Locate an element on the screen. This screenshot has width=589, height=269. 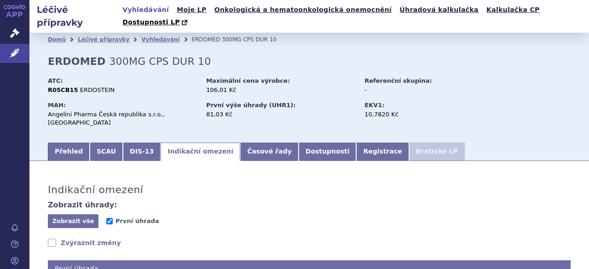
strong: ATC: is located at coordinates (55, 81).